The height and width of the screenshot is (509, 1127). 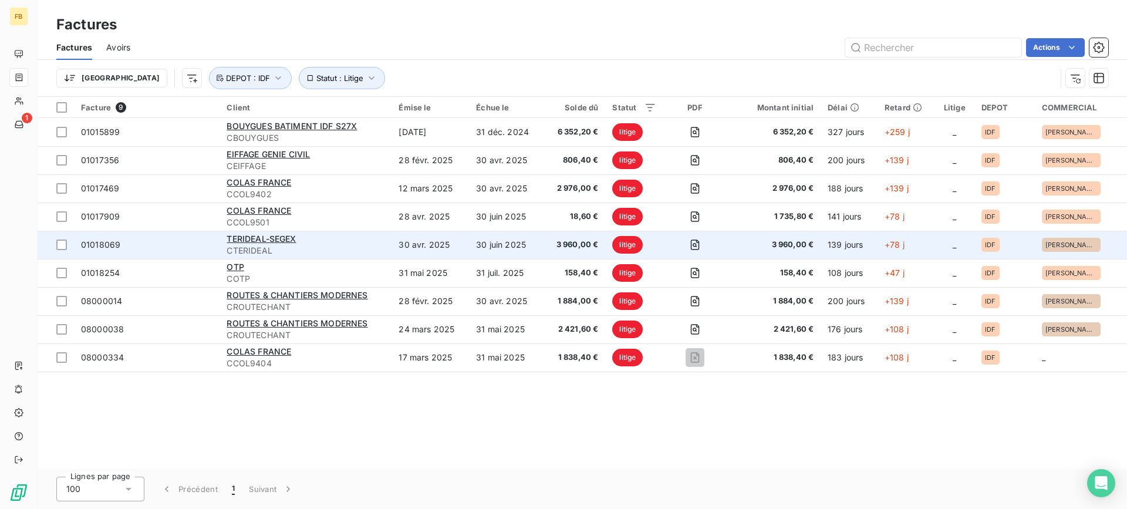 What do you see at coordinates (933, 48) in the screenshot?
I see `input: Rechercher` at bounding box center [933, 48].